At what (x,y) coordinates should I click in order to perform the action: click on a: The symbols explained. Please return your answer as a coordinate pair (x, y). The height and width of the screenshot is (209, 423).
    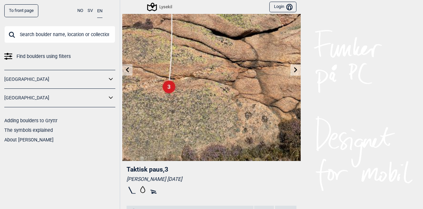
    Looking at the image, I should click on (28, 130).